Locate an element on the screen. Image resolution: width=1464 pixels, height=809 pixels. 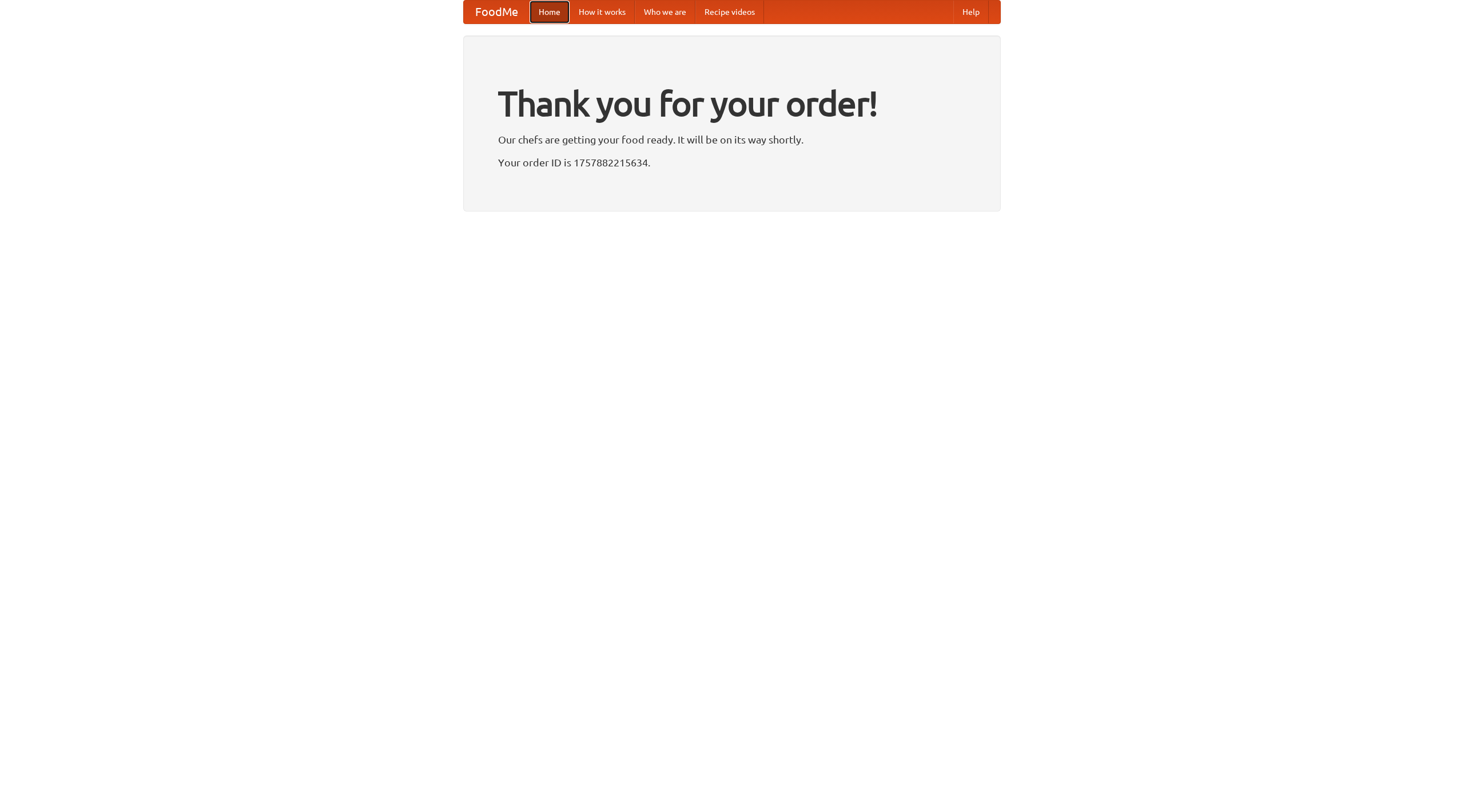
p: Our chefs are getting your food ready. It will be on its way shortly. is located at coordinates (732, 140).